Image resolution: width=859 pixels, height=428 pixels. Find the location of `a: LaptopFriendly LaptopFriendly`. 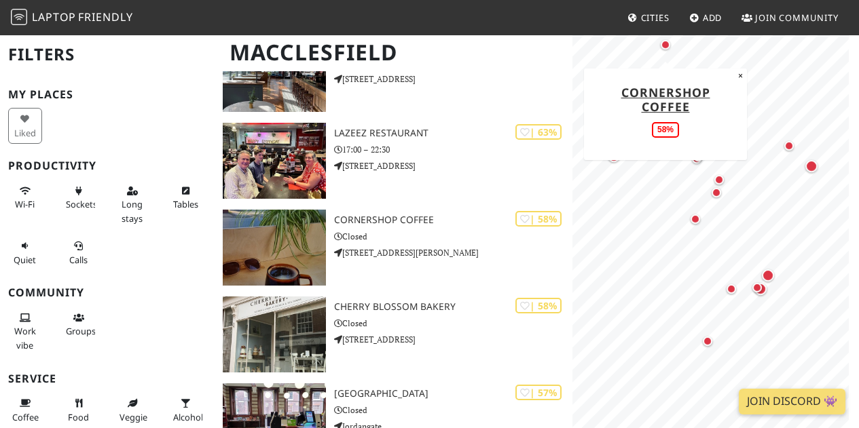

a: LaptopFriendly LaptopFriendly is located at coordinates (72, 18).